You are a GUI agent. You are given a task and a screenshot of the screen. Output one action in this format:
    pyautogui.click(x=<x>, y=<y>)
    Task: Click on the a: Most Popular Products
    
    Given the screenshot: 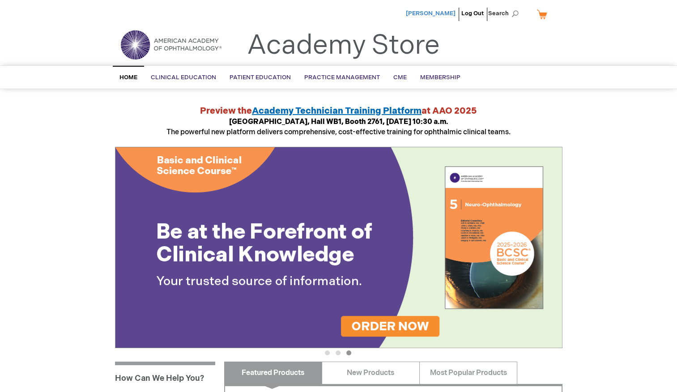 What is the action you would take?
    pyautogui.click(x=468, y=373)
    